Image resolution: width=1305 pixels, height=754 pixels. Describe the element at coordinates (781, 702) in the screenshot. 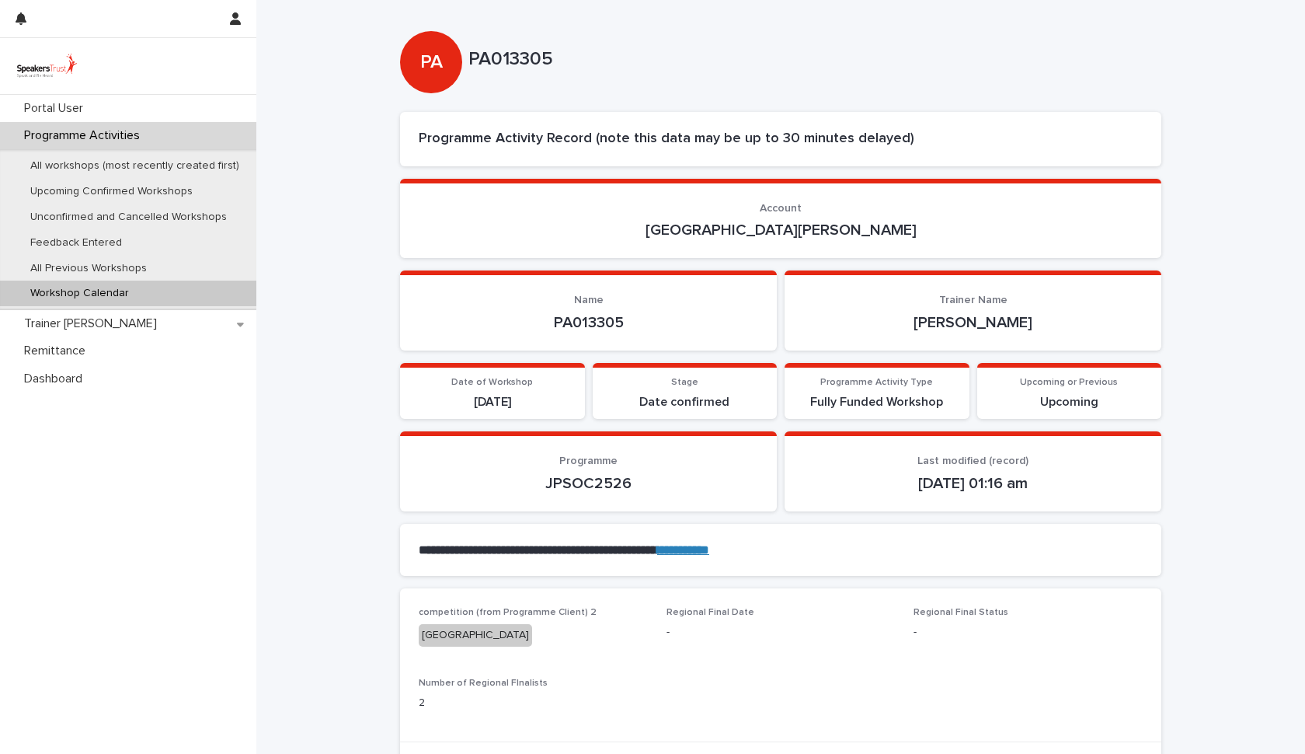

I see `p: 2` at that location.